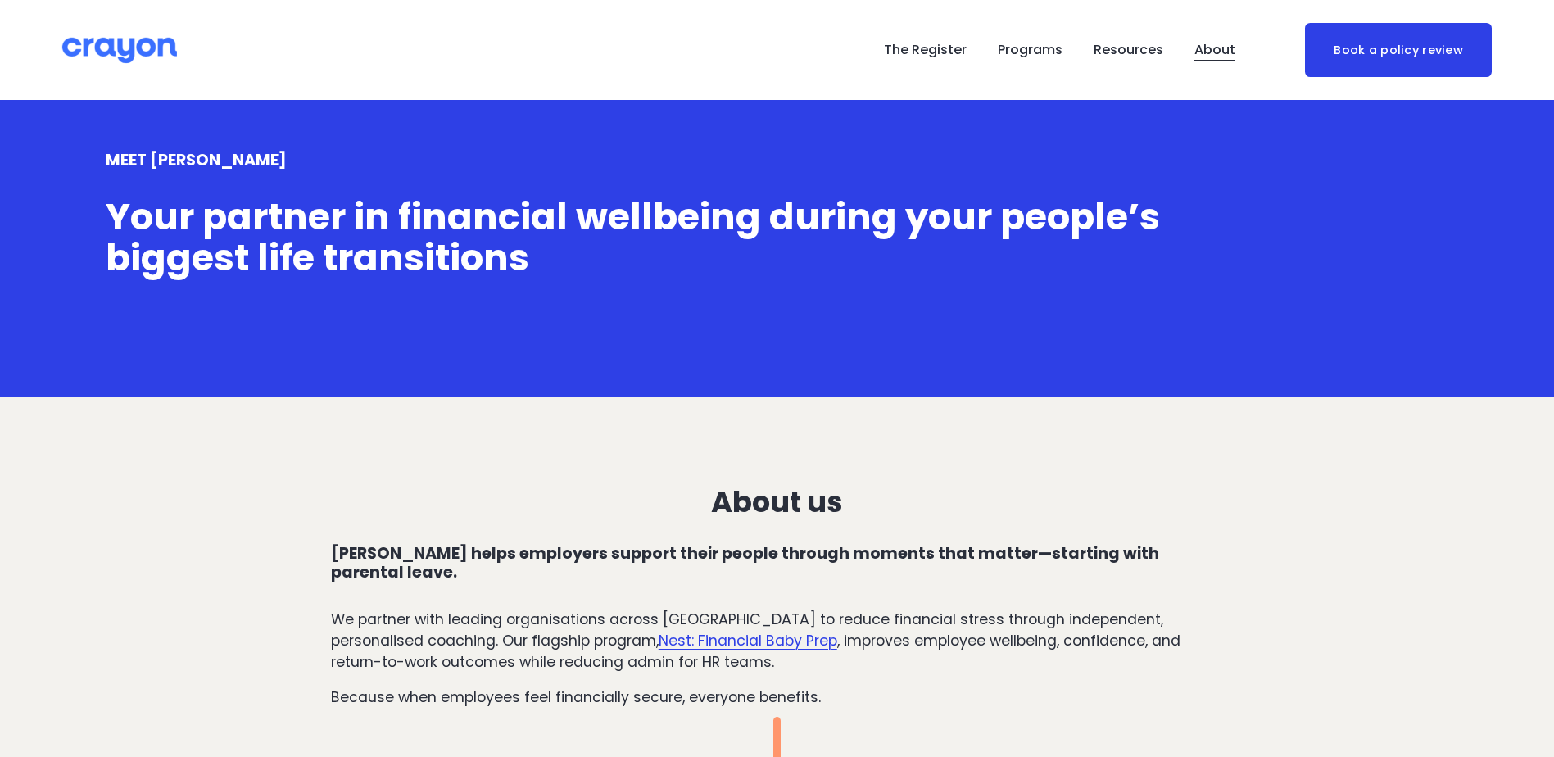  What do you see at coordinates (925, 50) in the screenshot?
I see `a: The Register` at bounding box center [925, 50].